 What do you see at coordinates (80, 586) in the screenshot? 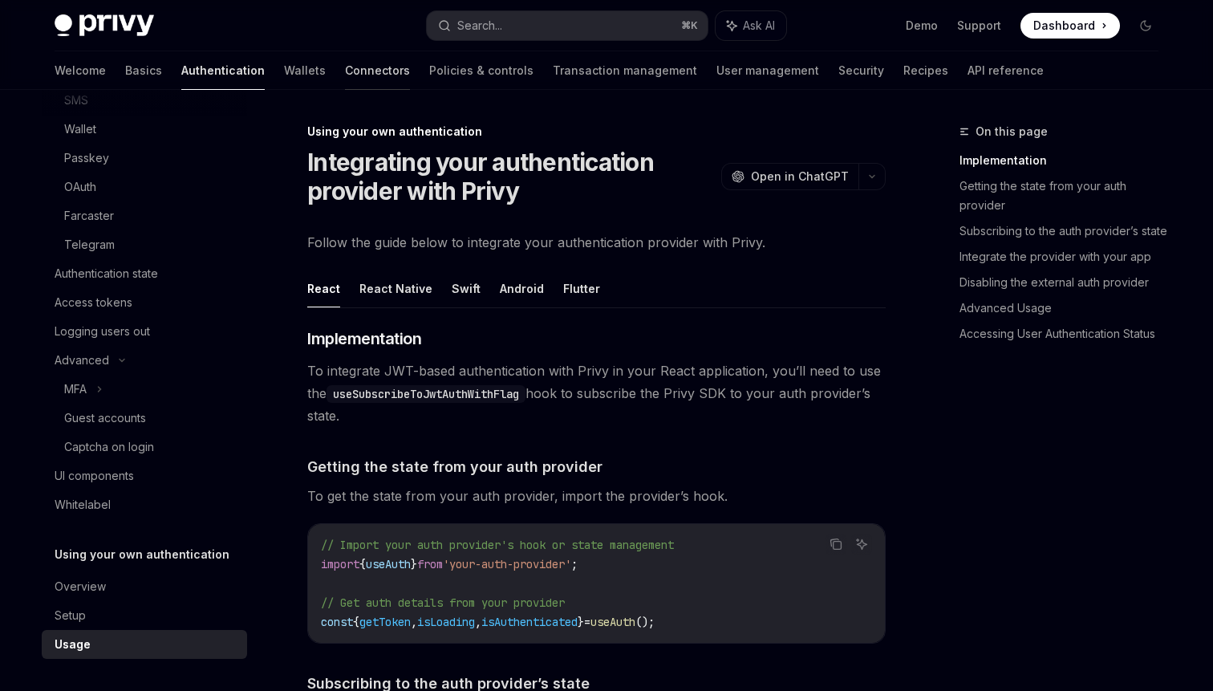
I see `div: Overview` at bounding box center [80, 586].